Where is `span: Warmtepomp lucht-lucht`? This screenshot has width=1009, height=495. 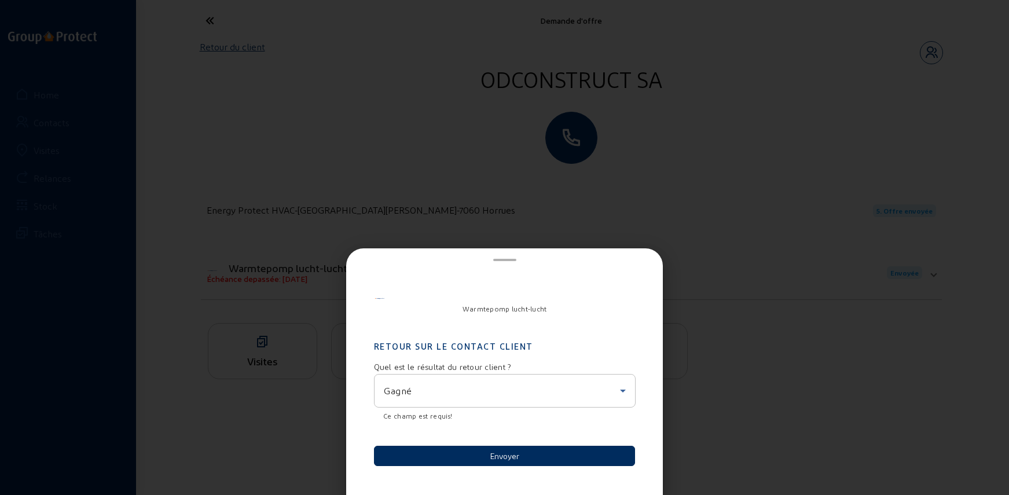
span: Warmtepomp lucht-lucht is located at coordinates (505, 309).